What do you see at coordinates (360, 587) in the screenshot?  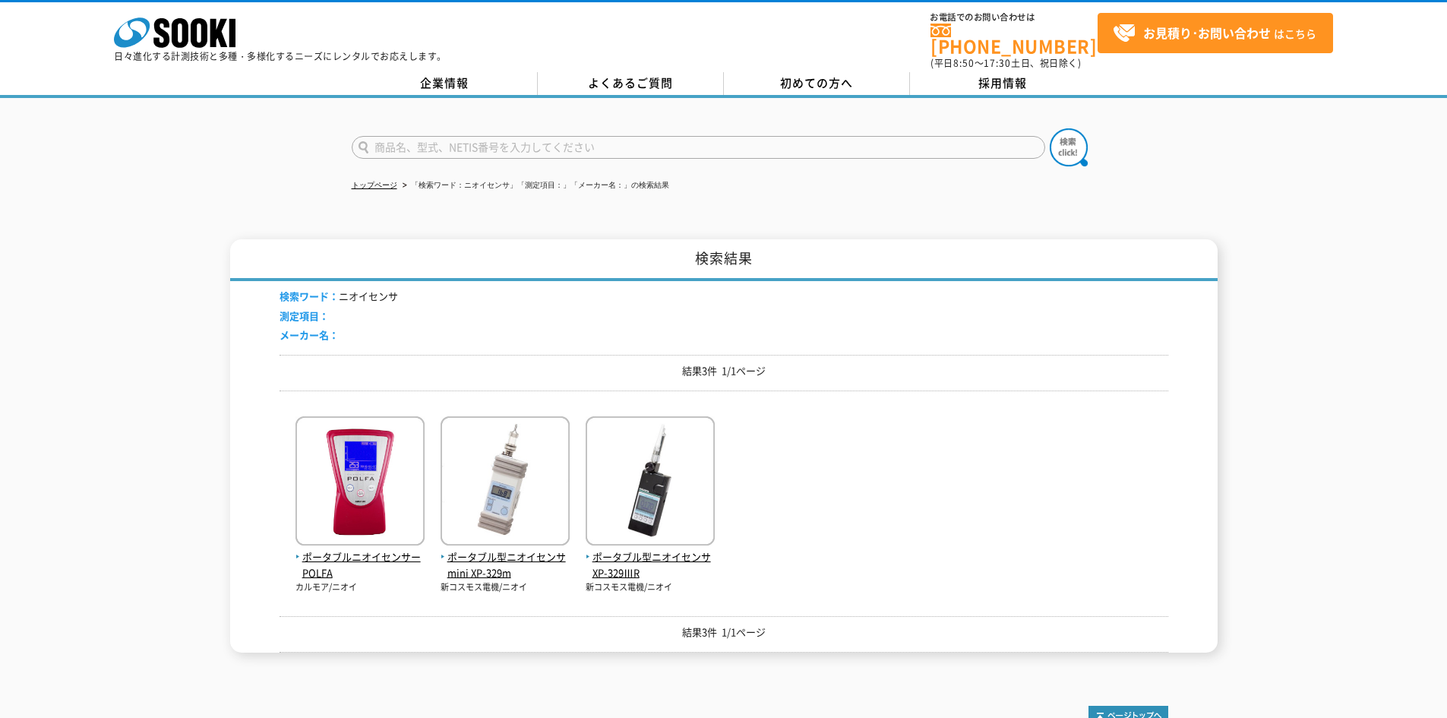 I see `p: カルモア/ニオイ` at bounding box center [360, 587].